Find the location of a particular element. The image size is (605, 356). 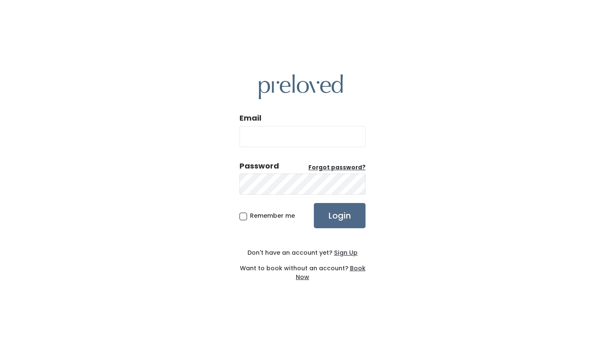

img: preloved logo is located at coordinates (301, 86).